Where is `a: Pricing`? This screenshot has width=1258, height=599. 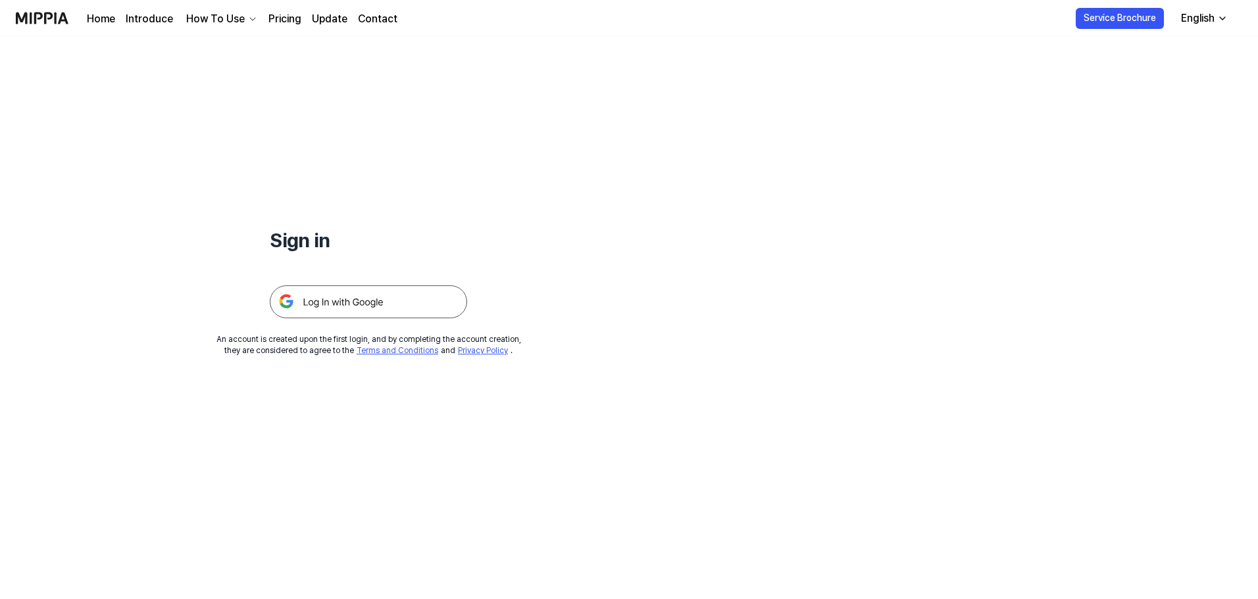
a: Pricing is located at coordinates (285, 19).